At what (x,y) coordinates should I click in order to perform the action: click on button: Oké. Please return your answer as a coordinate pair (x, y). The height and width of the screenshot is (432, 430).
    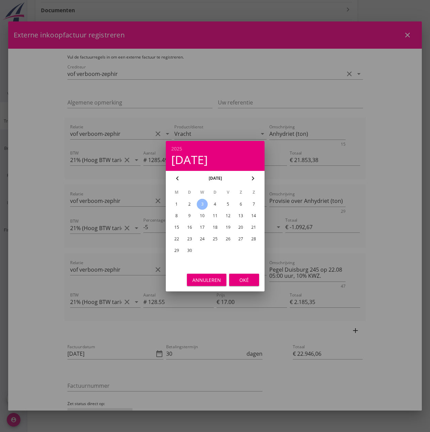
    Looking at the image, I should click on (244, 280).